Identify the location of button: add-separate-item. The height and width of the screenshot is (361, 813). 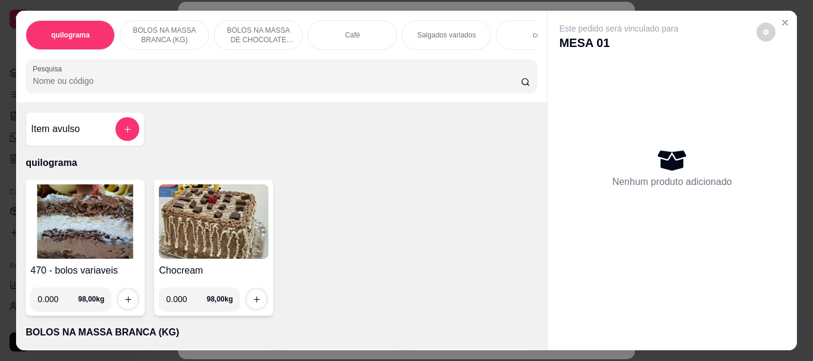
(127, 129).